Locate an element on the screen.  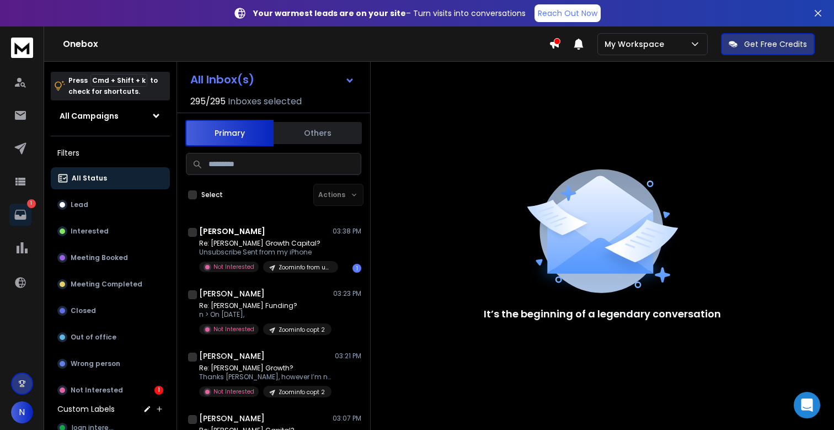
button: All Status is located at coordinates (110, 178).